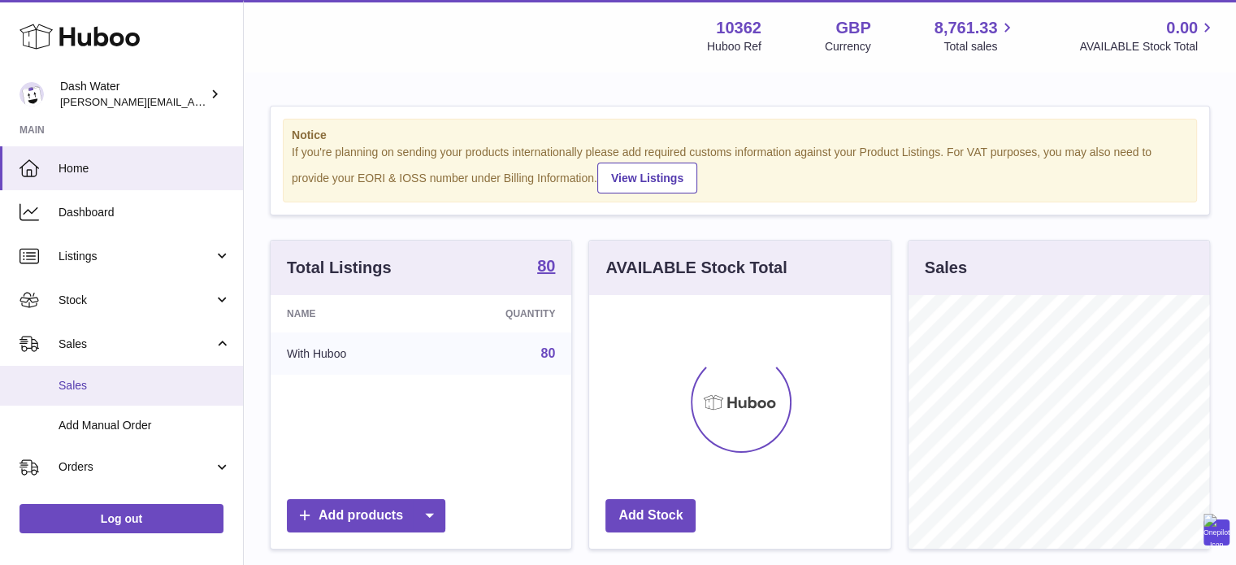 Image resolution: width=1236 pixels, height=565 pixels. Describe the element at coordinates (349, 314) in the screenshot. I see `th: Name` at that location.